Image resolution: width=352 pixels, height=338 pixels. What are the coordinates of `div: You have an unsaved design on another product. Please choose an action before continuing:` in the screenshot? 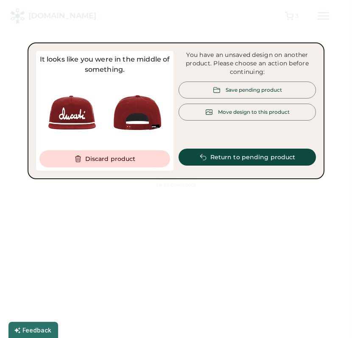 It's located at (248, 64).